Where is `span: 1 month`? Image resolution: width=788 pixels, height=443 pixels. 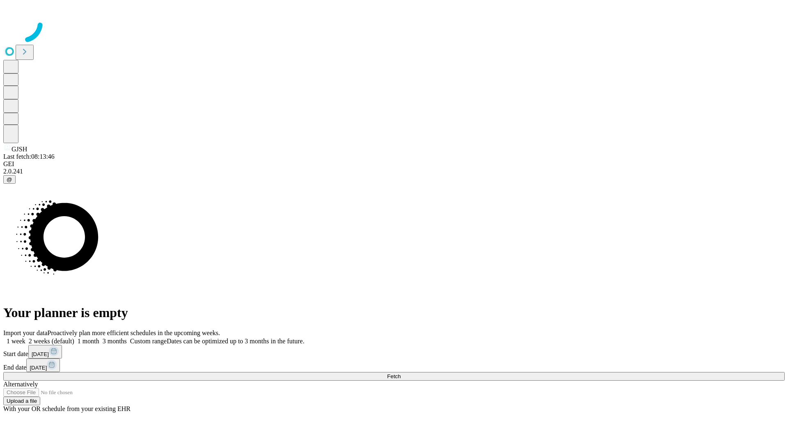
span: 1 month is located at coordinates (88, 341).